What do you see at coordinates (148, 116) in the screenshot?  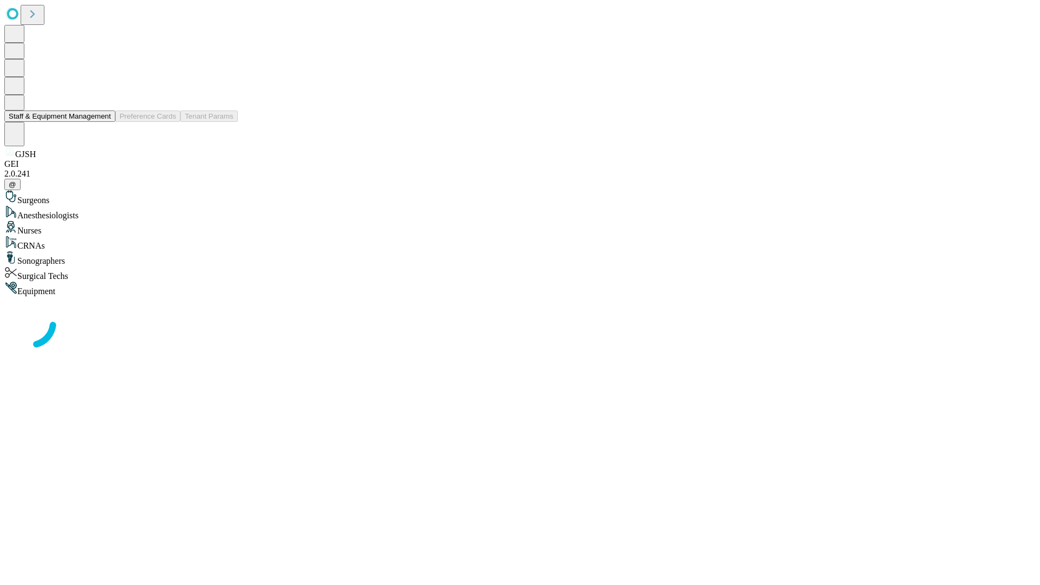 I see `button: Preference Cards` at bounding box center [148, 116].